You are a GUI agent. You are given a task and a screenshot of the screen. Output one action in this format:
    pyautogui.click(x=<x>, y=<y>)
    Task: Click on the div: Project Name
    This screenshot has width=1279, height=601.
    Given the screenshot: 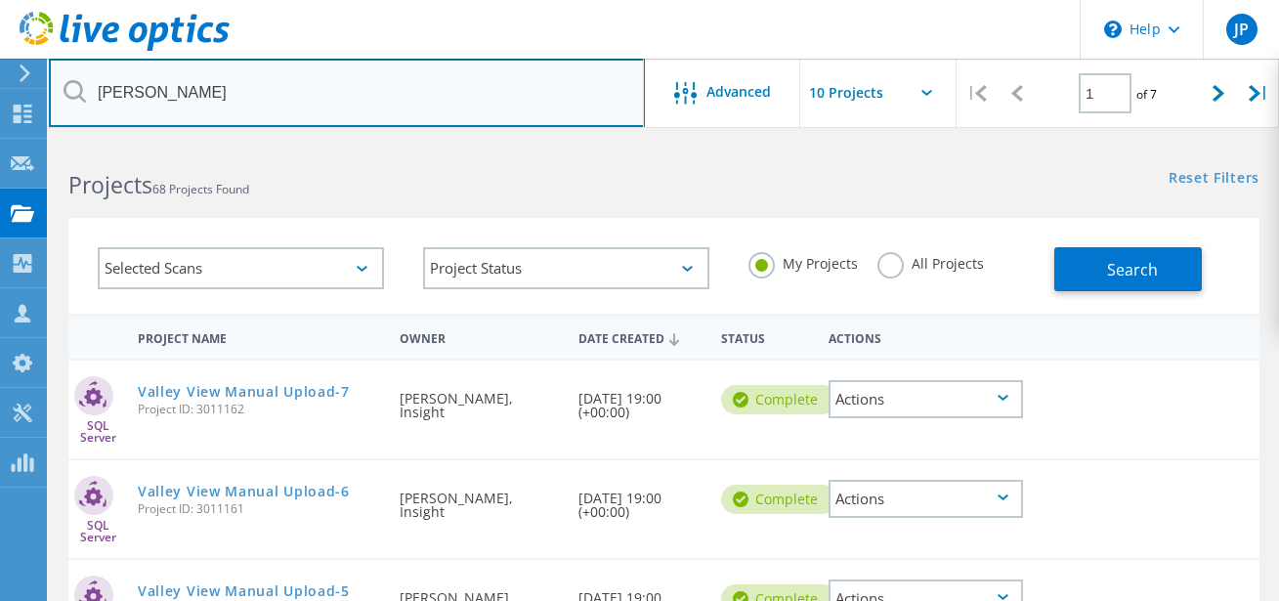 What is the action you would take?
    pyautogui.click(x=259, y=336)
    